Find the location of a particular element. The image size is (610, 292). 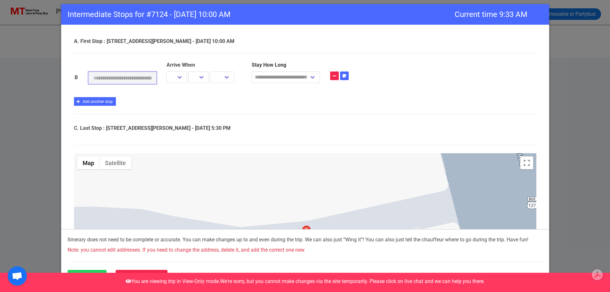

span: Add another stop is located at coordinates (98, 102).